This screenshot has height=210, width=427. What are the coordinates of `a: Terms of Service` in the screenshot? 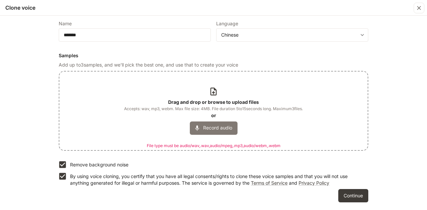 It's located at (269, 183).